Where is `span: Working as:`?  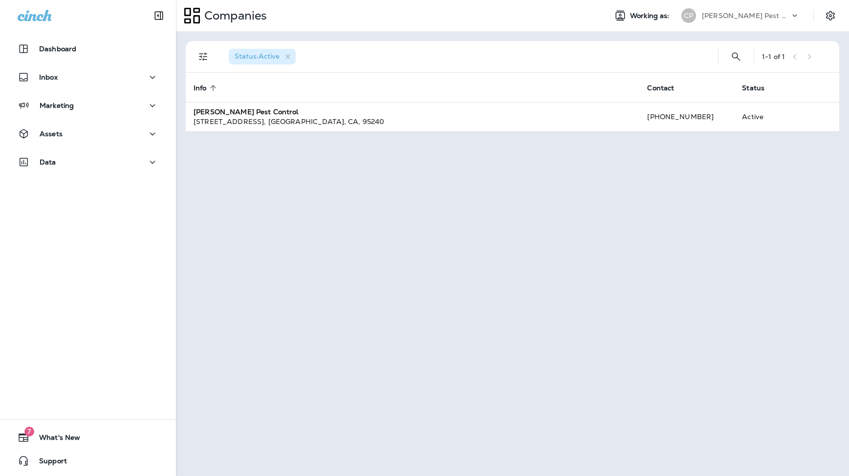
span: Working as: is located at coordinates (650, 16).